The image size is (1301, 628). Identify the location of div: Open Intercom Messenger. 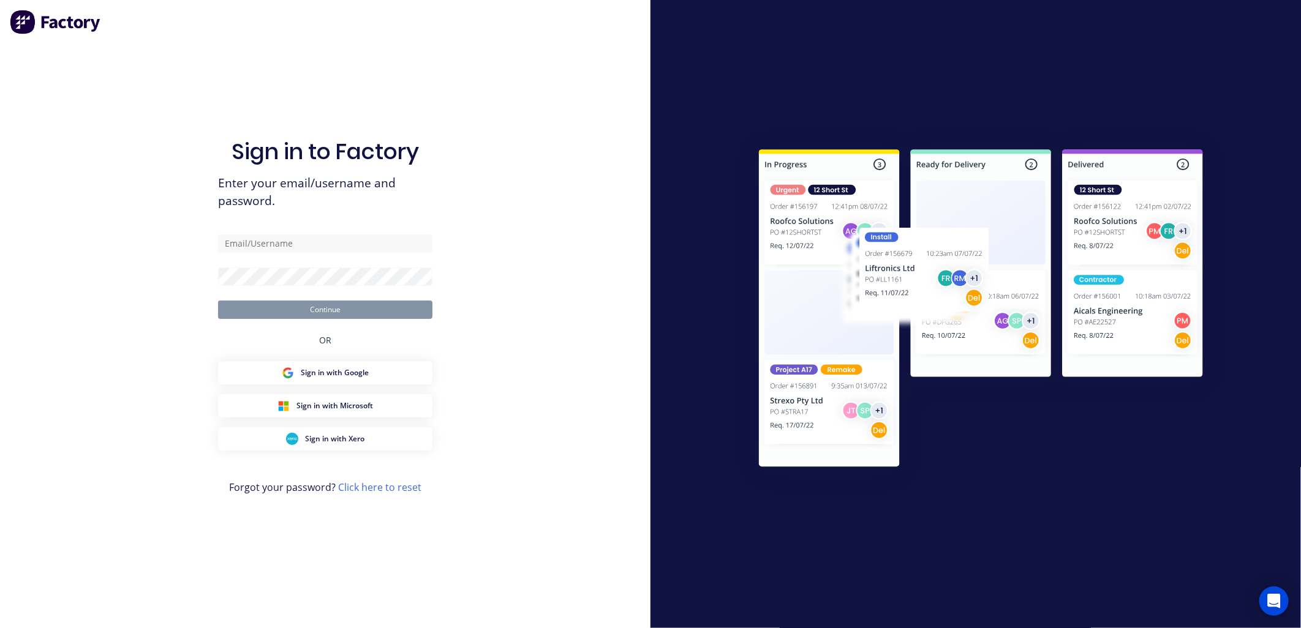
(1274, 601).